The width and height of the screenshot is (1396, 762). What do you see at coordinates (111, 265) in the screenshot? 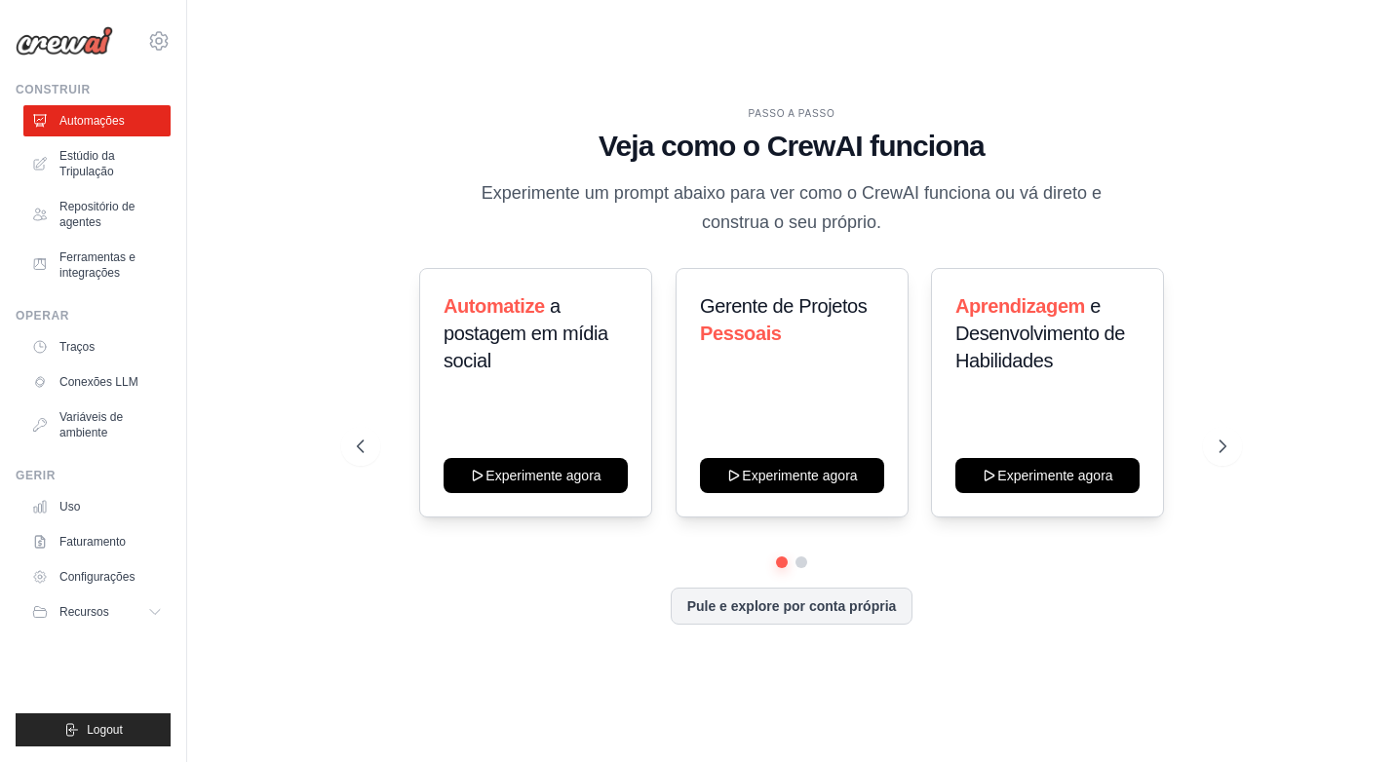
I see `font: Ferramentas e integrações` at bounding box center [111, 265].